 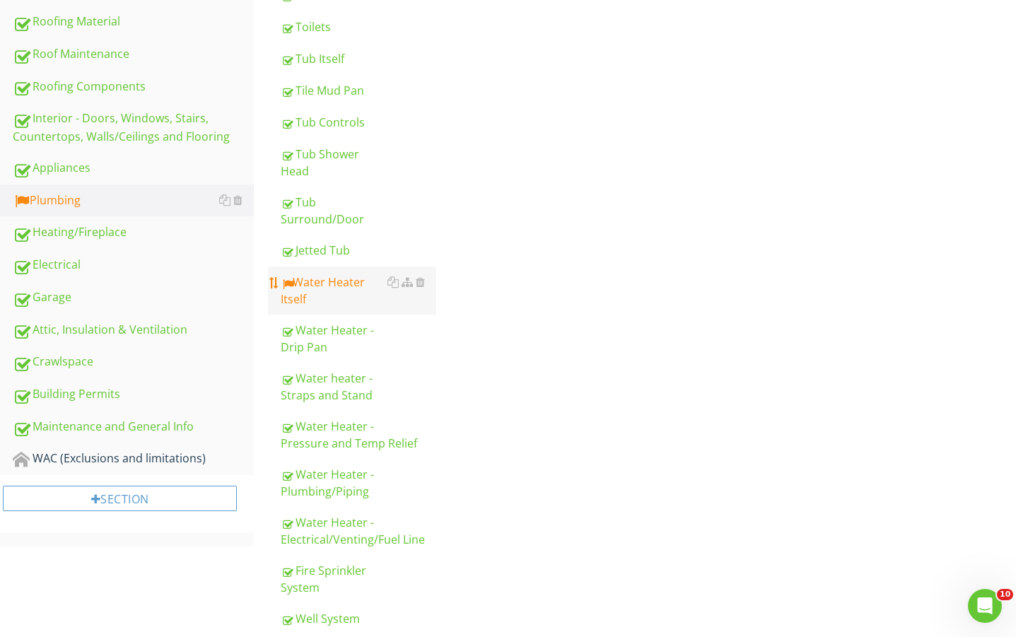 What do you see at coordinates (133, 127) in the screenshot?
I see `div: Interior - Doors, Windows, Stairs, Countertops, Walls/Ceilings and Flooring` at bounding box center [133, 127].